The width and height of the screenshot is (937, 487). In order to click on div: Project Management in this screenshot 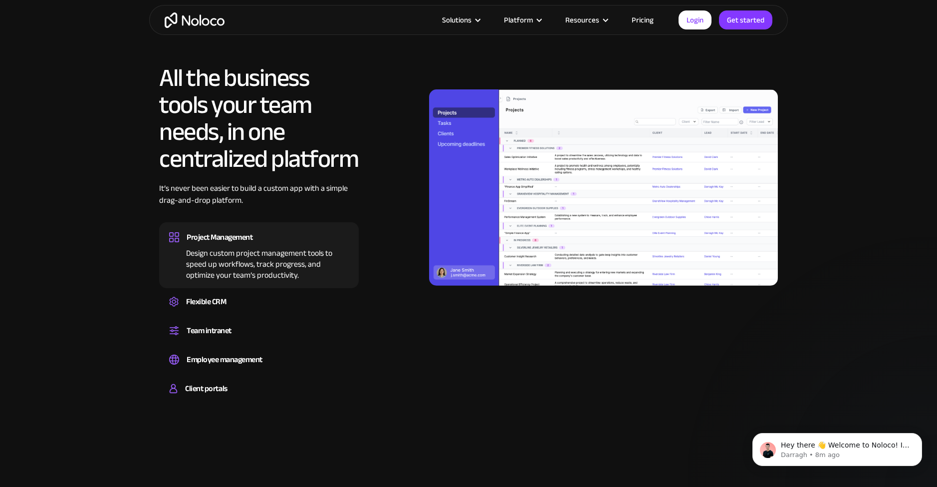, I will do `click(220, 237)`.